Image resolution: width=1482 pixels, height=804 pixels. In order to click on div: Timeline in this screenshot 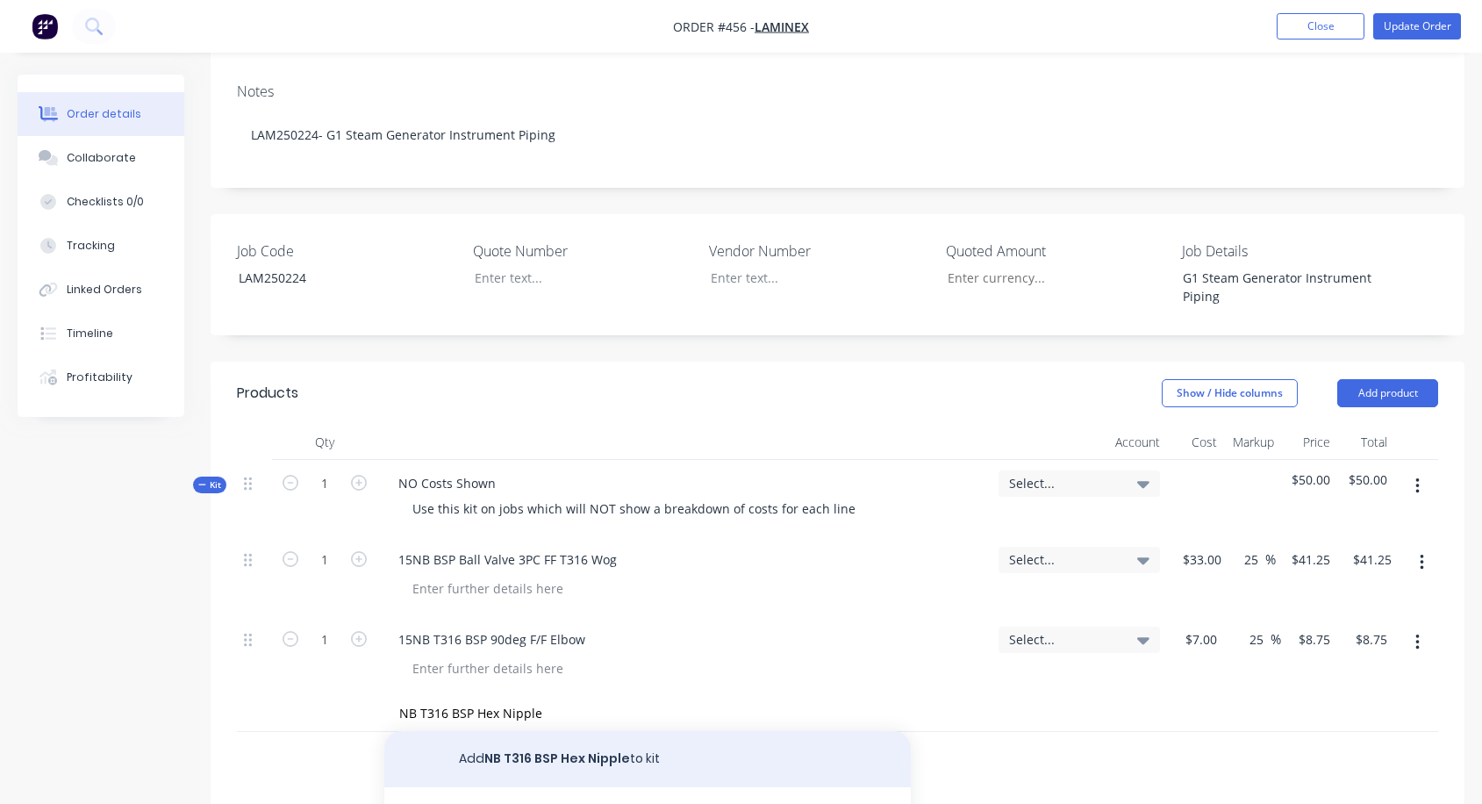, I will do `click(90, 333)`.